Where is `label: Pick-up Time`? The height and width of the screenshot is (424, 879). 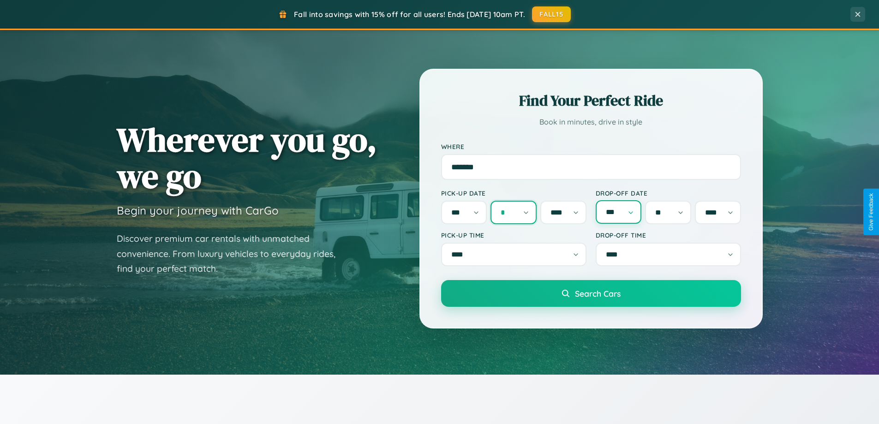
label: Pick-up Time is located at coordinates (513, 235).